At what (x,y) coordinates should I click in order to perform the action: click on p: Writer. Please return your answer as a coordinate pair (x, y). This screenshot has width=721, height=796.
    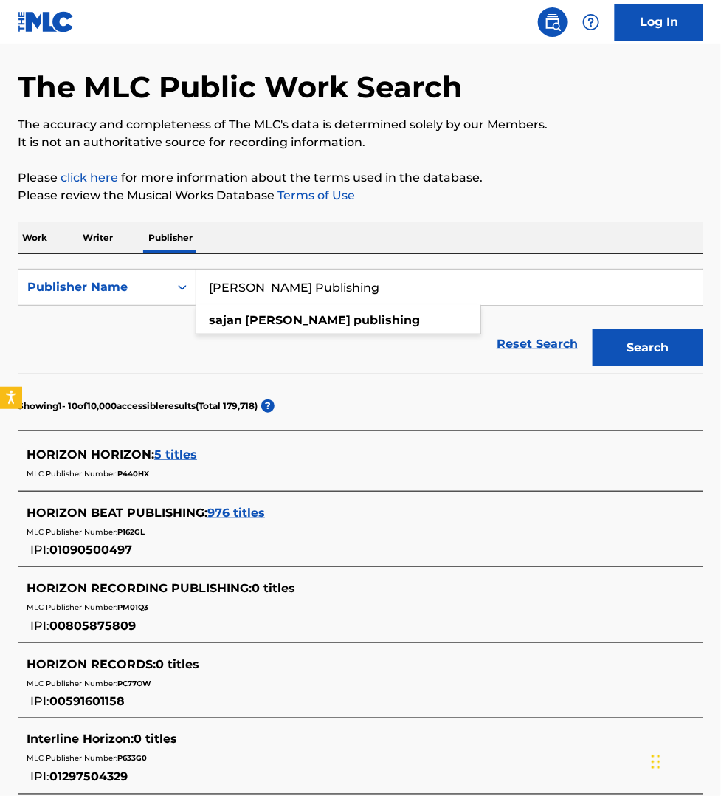
    Looking at the image, I should click on (97, 238).